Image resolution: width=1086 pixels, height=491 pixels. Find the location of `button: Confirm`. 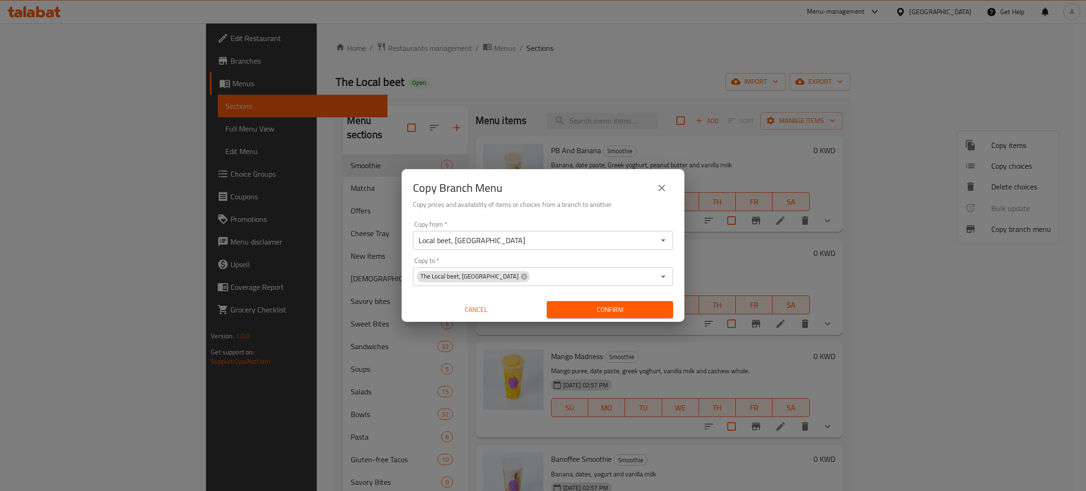

button: Confirm is located at coordinates (610, 310).